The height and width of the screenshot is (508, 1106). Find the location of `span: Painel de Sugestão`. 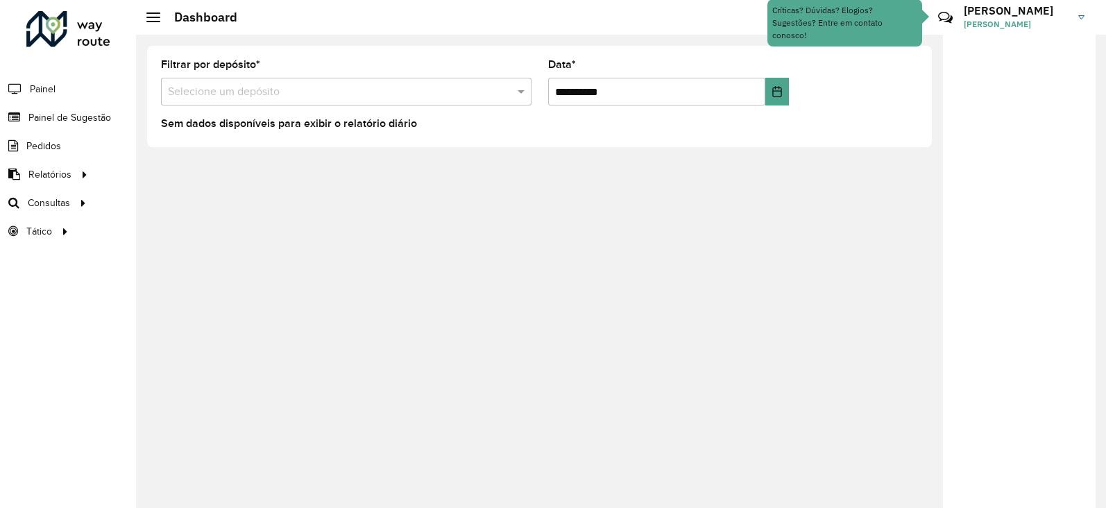

span: Painel de Sugestão is located at coordinates (69, 117).